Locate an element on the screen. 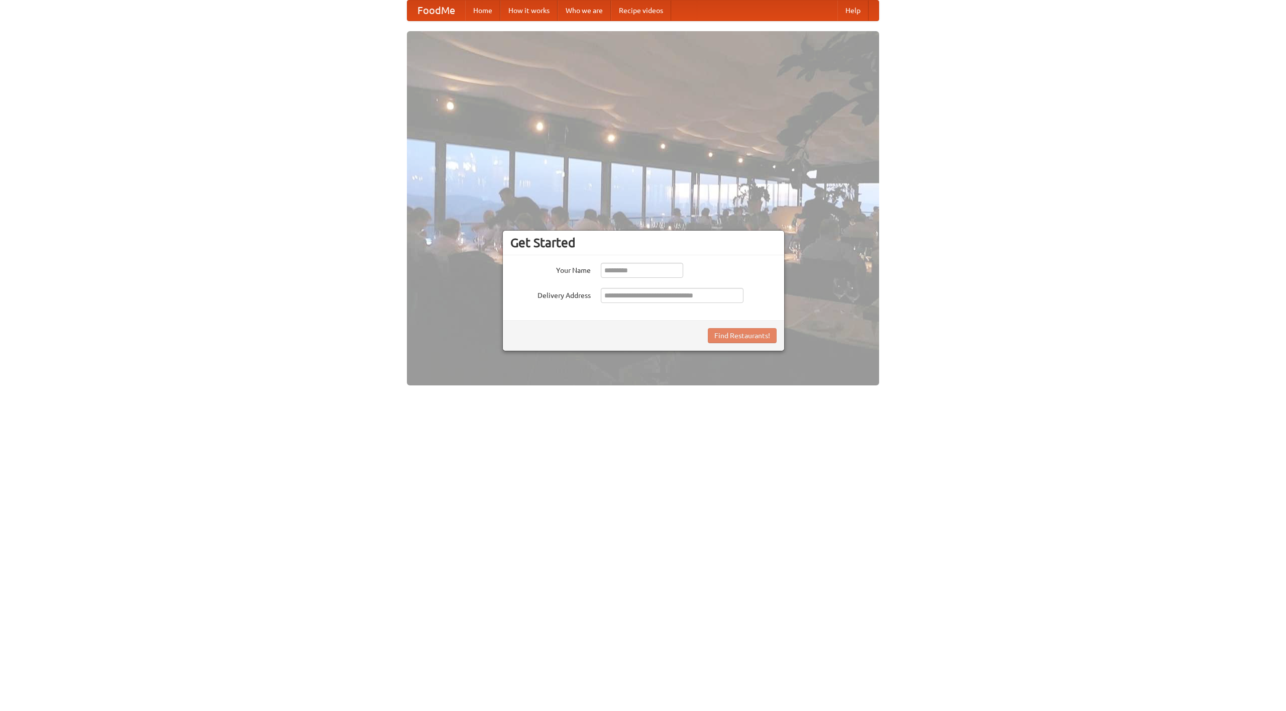  a: Recipe videos is located at coordinates (641, 11).